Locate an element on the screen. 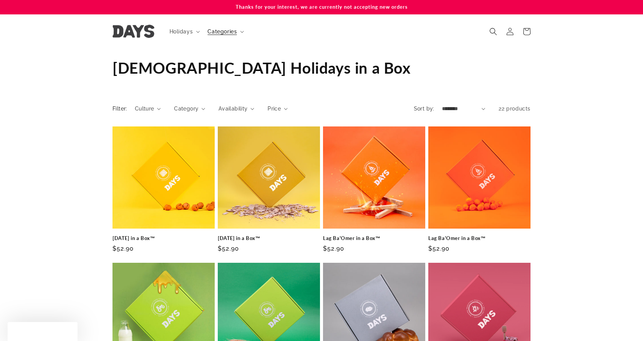  summary: Availability (0 selected) is located at coordinates (236, 109).